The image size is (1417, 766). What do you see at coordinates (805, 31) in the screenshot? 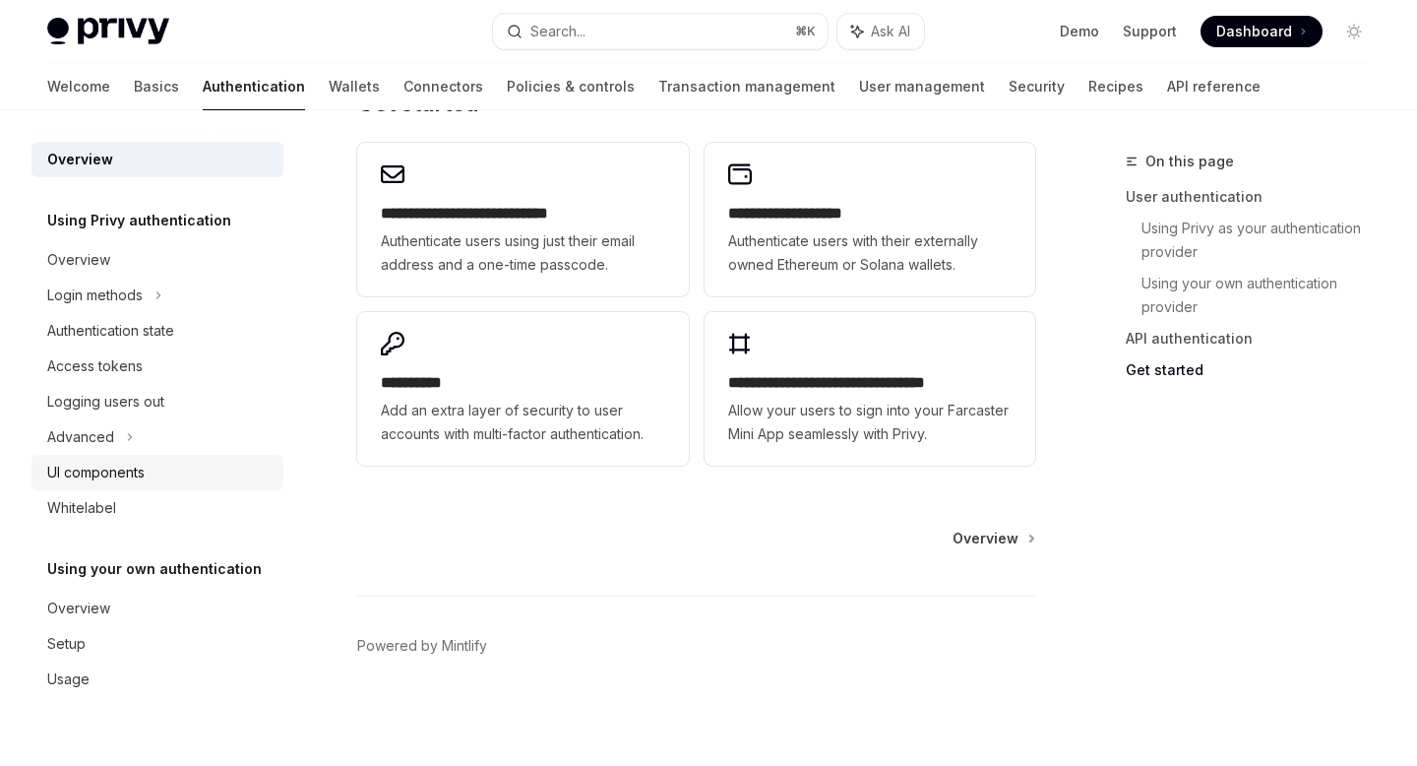
I see `span: ⌘ K` at bounding box center [805, 31].